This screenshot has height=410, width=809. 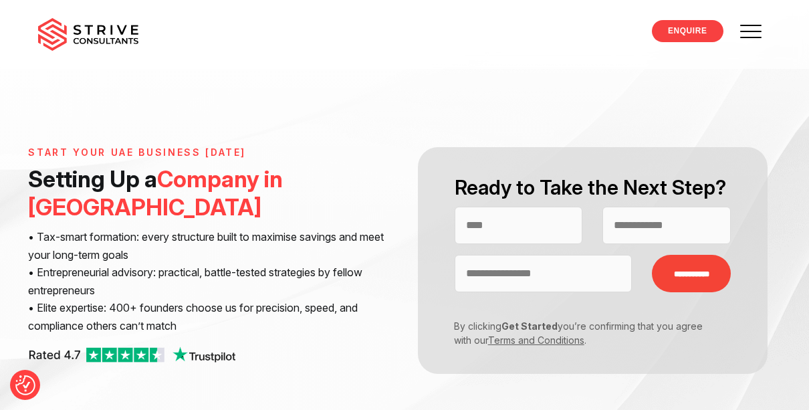 What do you see at coordinates (593, 187) in the screenshot?
I see `h2: Ready to Take the Next Step?` at bounding box center [593, 187].